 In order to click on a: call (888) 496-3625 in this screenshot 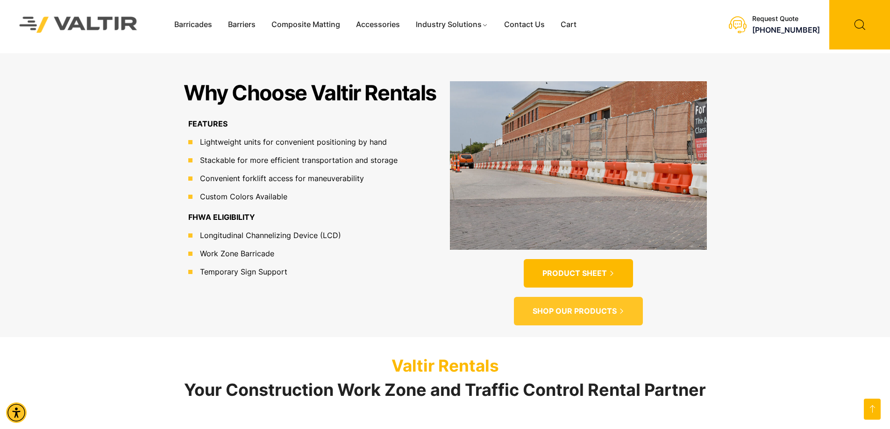, I will do `click(786, 30)`.